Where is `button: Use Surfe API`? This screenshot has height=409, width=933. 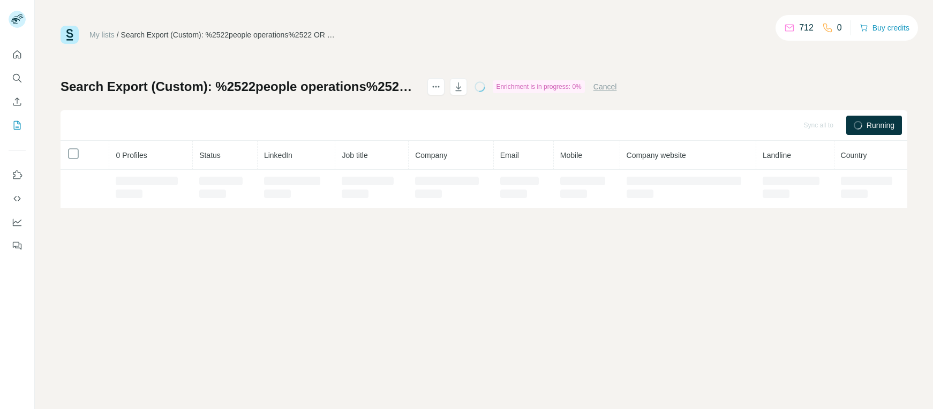 button: Use Surfe API is located at coordinates (17, 199).